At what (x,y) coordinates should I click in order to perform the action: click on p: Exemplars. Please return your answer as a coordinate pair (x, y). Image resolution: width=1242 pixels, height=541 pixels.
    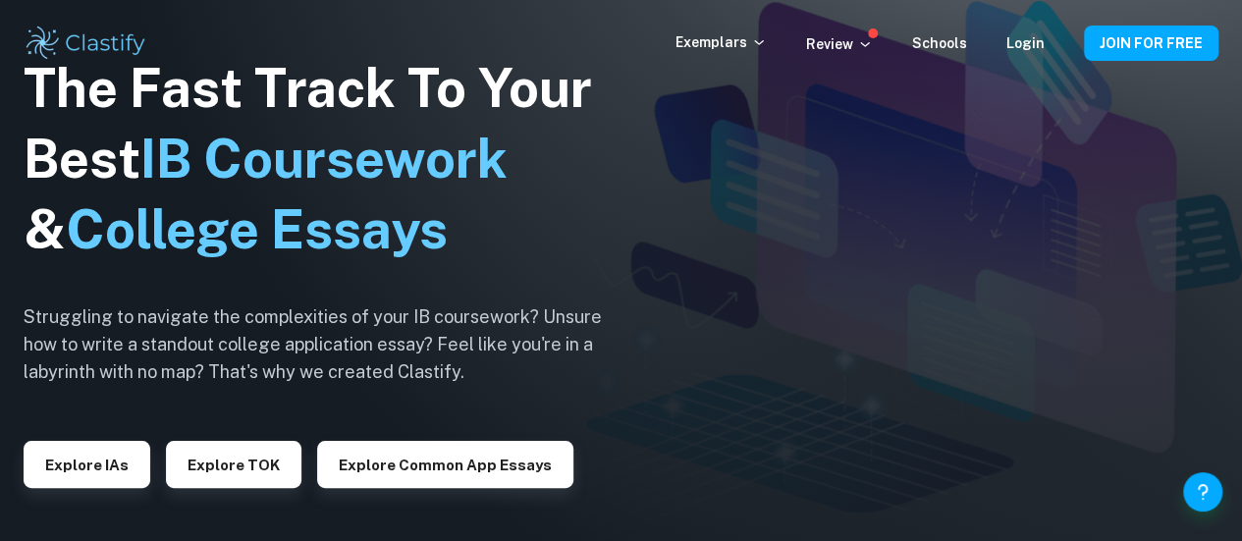
    Looking at the image, I should click on (720, 42).